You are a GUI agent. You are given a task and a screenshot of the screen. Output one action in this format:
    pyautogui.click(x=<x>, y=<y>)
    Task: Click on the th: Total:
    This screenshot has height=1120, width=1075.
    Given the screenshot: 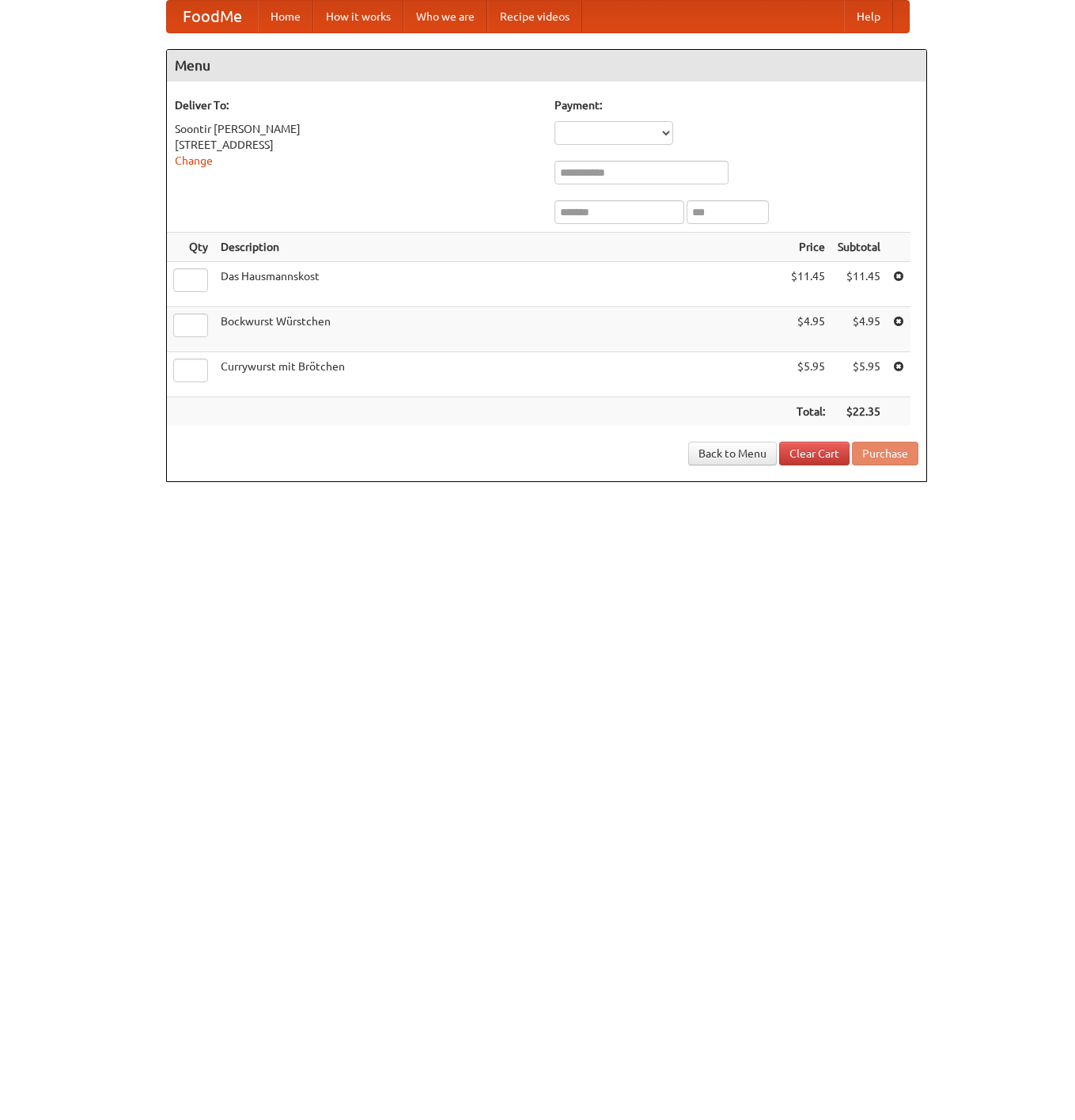 What is the action you would take?
    pyautogui.click(x=808, y=411)
    